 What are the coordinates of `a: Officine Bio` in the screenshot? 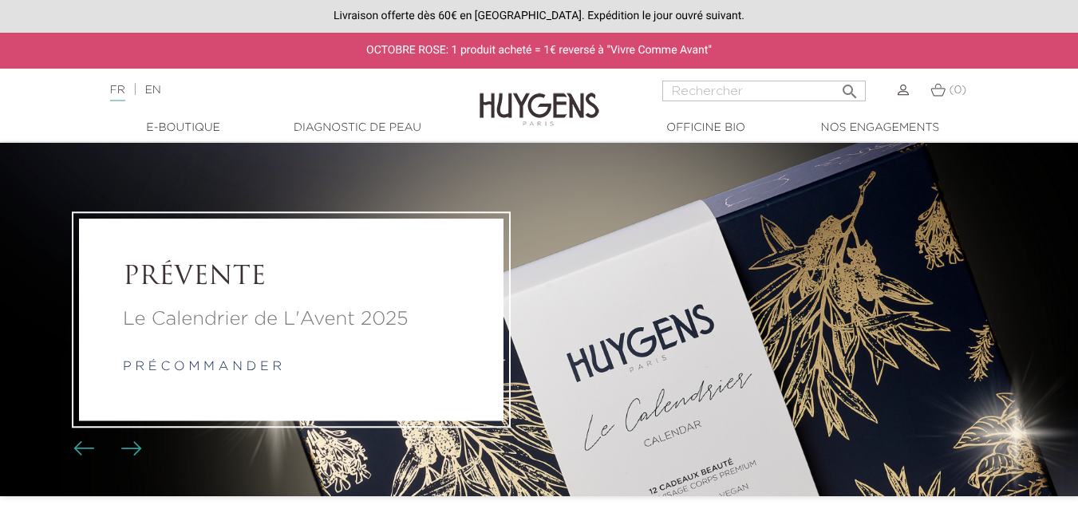 It's located at (706, 128).